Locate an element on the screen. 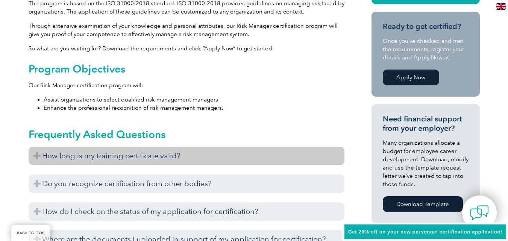 This screenshot has width=508, height=241. h3: Ready to get certified? is located at coordinates (426, 26).